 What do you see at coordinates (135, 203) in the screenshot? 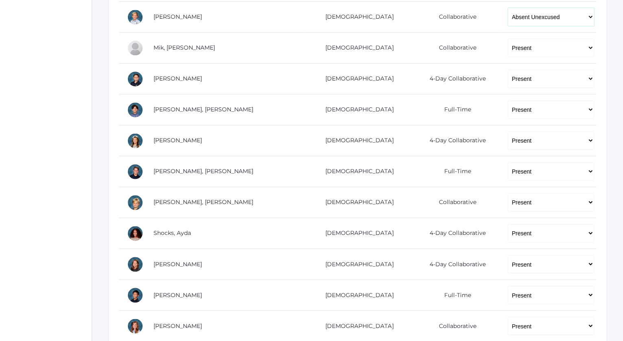
I see `div: Levi Sergey` at bounding box center [135, 203].